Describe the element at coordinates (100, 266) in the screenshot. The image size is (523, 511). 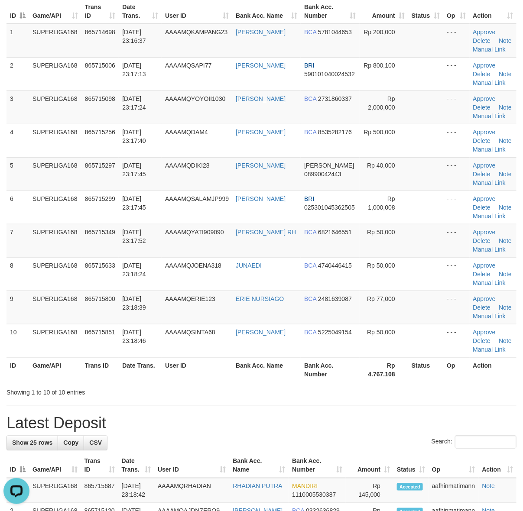
I see `span: 865715633` at that location.